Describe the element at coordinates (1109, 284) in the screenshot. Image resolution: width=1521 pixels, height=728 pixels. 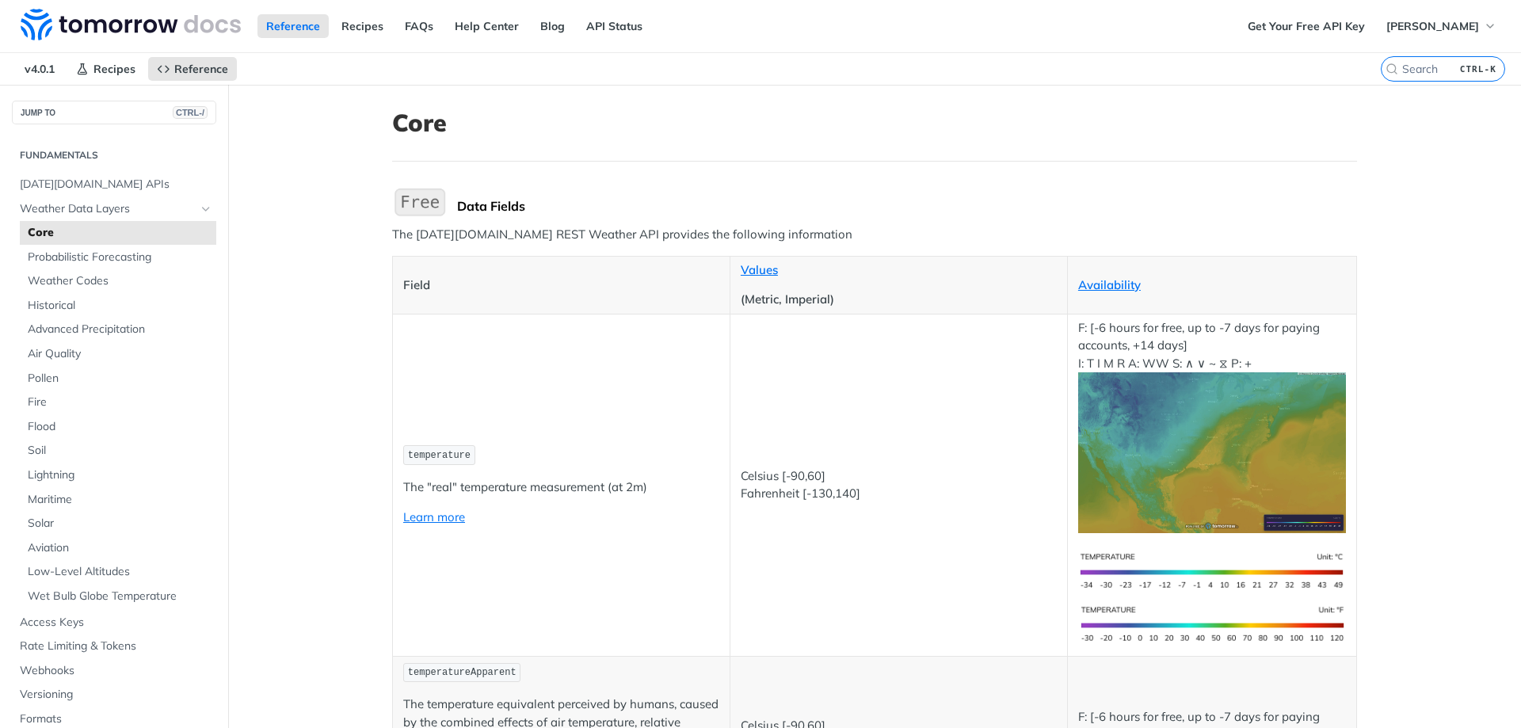
I see `a: Availability` at that location.